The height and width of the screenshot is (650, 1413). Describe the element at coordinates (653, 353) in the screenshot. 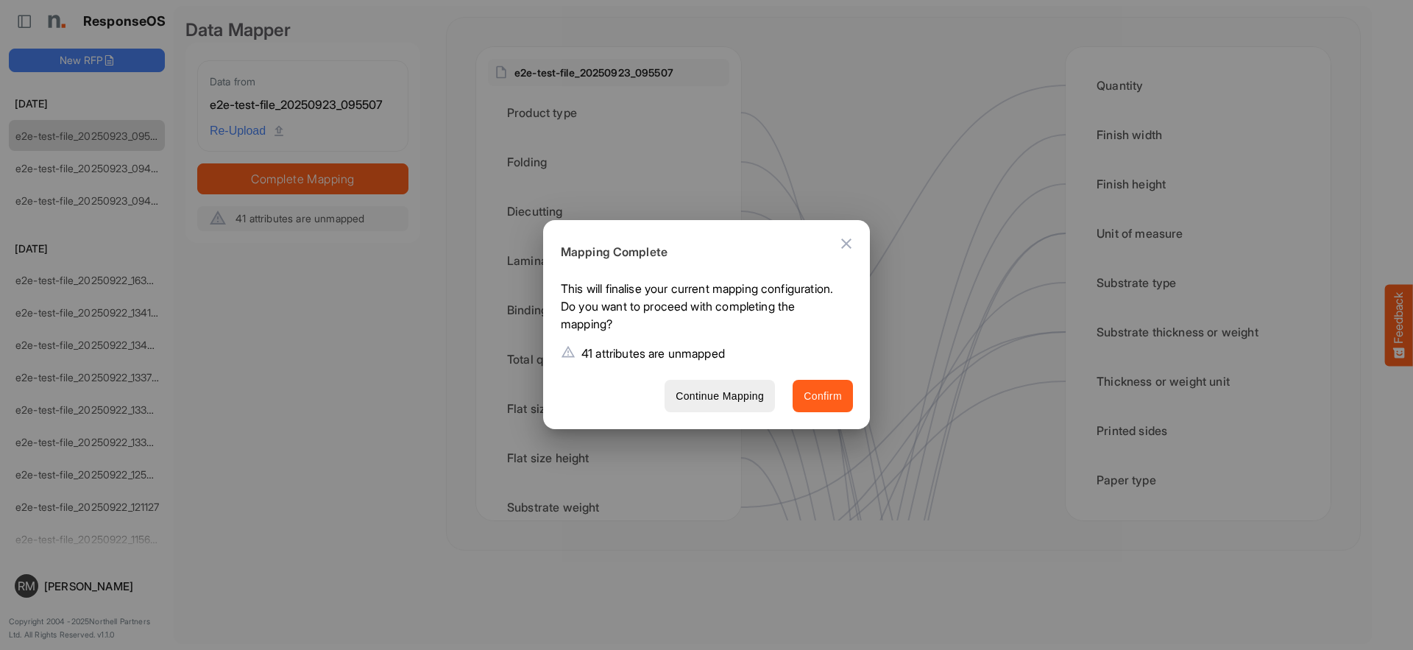

I see `p: 41 attributes are unmapped` at that location.